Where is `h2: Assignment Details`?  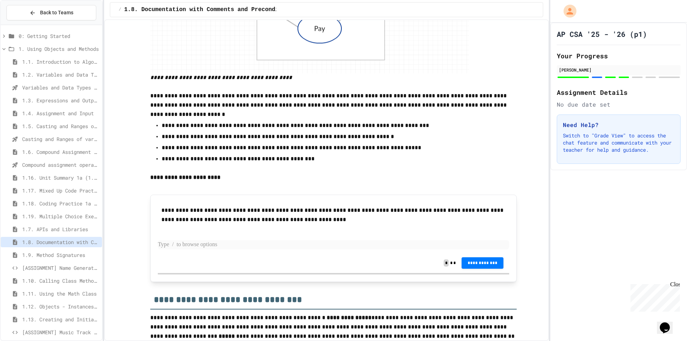 h2: Assignment Details is located at coordinates (619, 92).